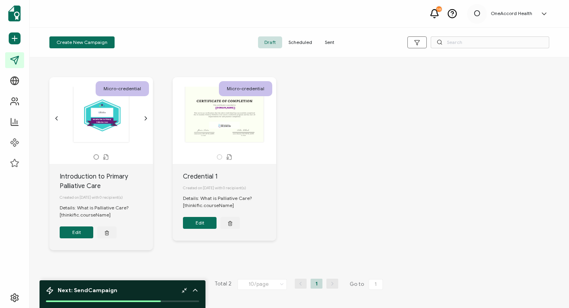  What do you see at coordinates (82, 42) in the screenshot?
I see `button: Create New Campaign` at bounding box center [82, 42].